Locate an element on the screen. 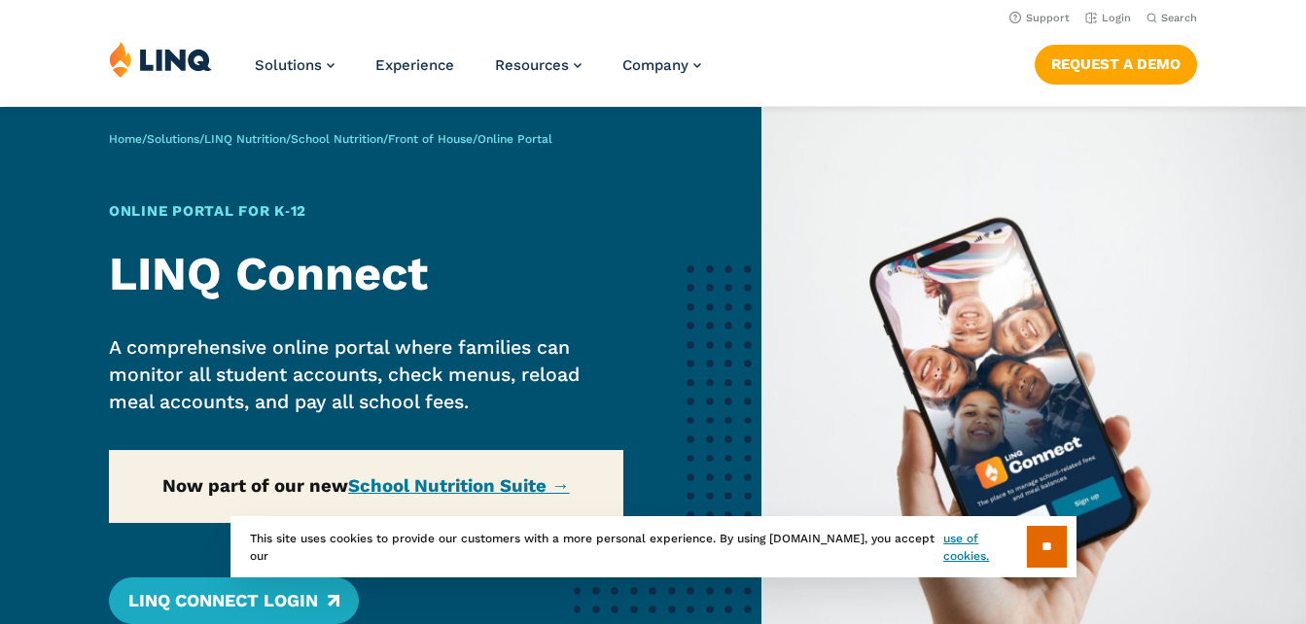 This screenshot has height=624, width=1306. a: Resources is located at coordinates (538, 65).